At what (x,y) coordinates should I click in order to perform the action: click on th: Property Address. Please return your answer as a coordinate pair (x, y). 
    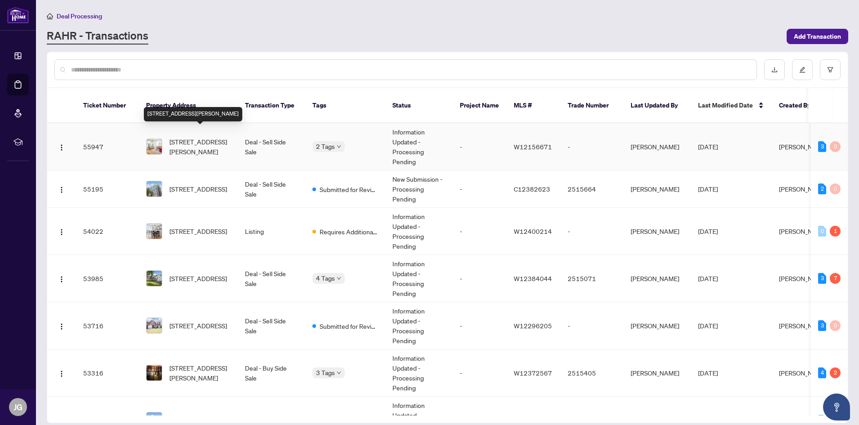
    Looking at the image, I should click on (188, 106).